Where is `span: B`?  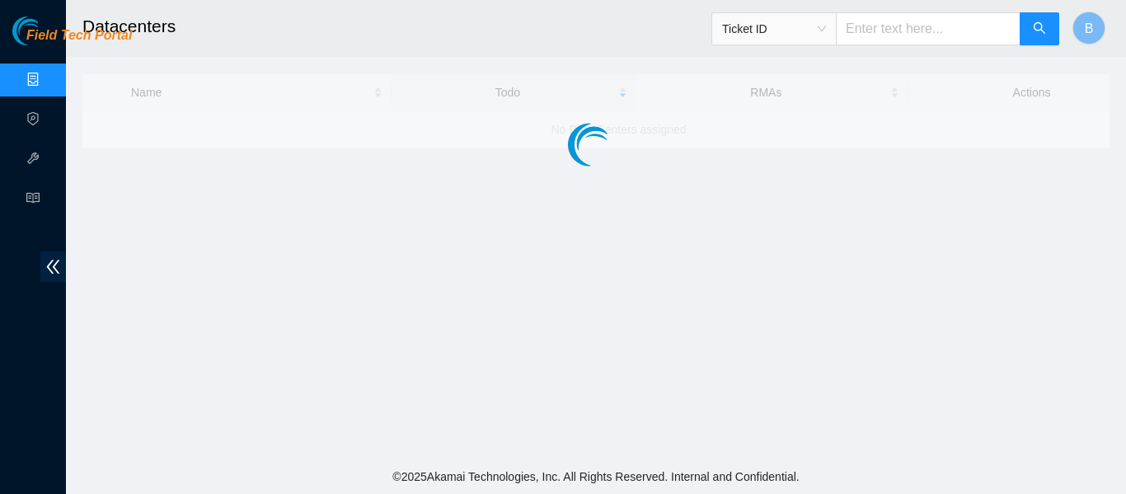 span: B is located at coordinates (1089, 28).